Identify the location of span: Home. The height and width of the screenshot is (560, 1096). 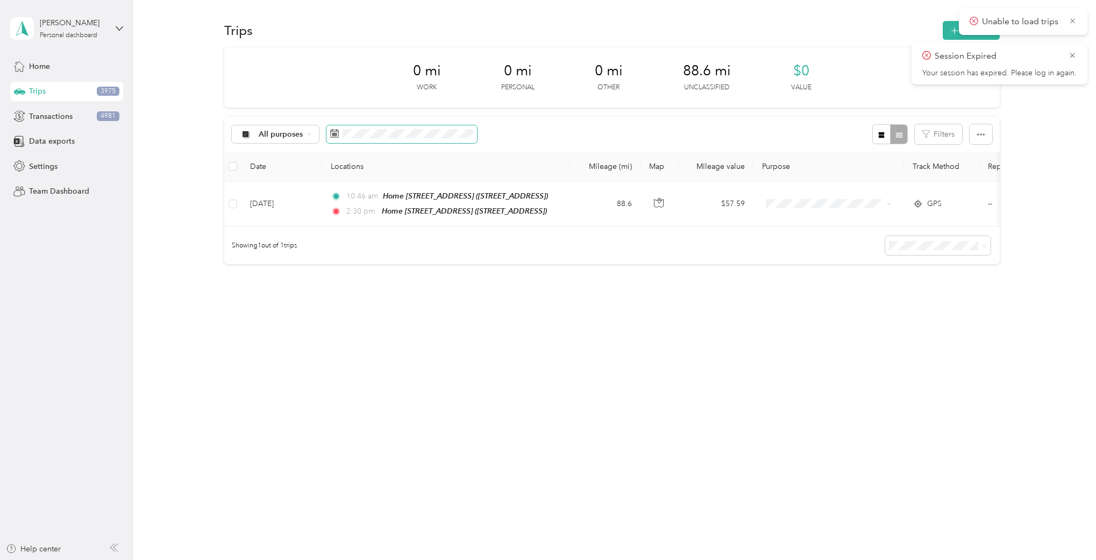
(39, 66).